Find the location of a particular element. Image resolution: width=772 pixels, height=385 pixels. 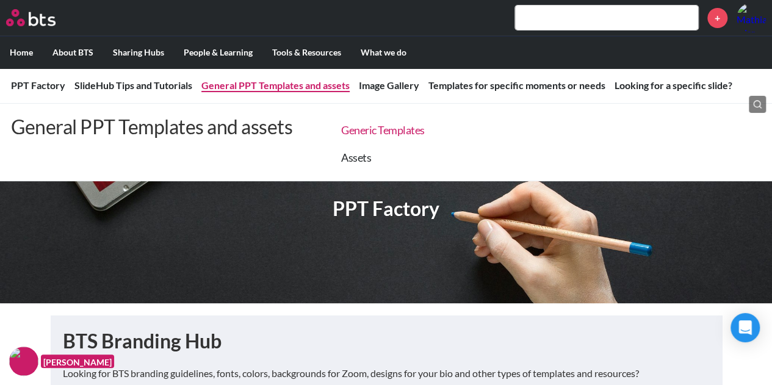

a: Assets is located at coordinates (356, 158).